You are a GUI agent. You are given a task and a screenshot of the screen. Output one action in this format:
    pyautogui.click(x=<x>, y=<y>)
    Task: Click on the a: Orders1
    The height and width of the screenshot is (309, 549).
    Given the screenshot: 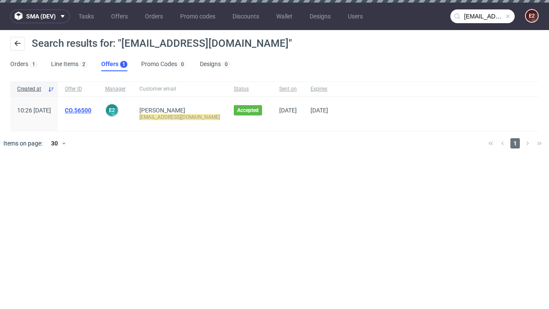 What is the action you would take?
    pyautogui.click(x=24, y=64)
    